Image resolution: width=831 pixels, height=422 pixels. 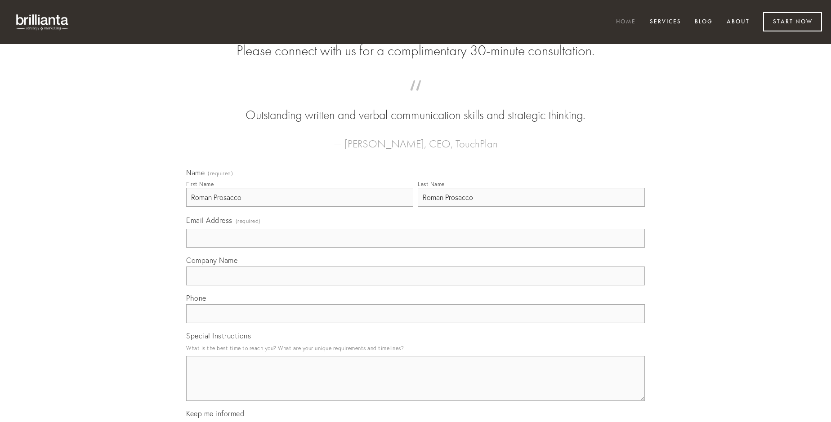 I want to click on span: Name, so click(x=195, y=173).